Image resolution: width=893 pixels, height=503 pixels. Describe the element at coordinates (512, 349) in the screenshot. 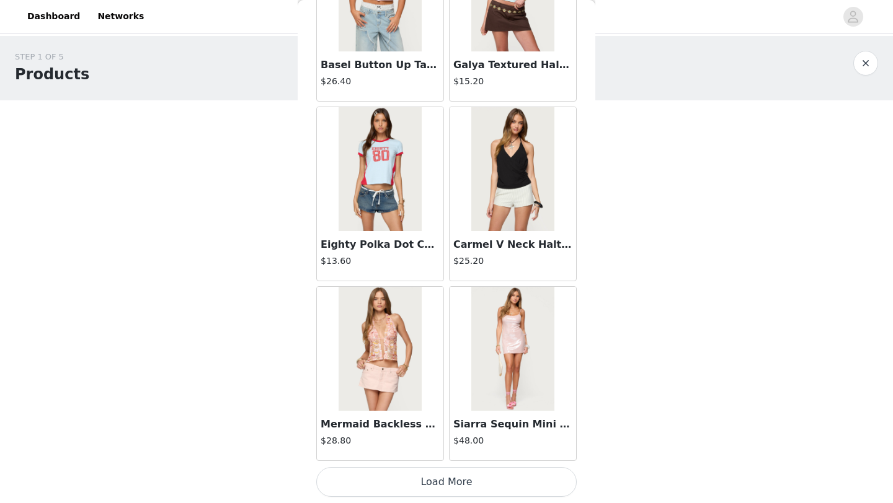

I see `img: Siarra Sequin Mini Dress` at that location.